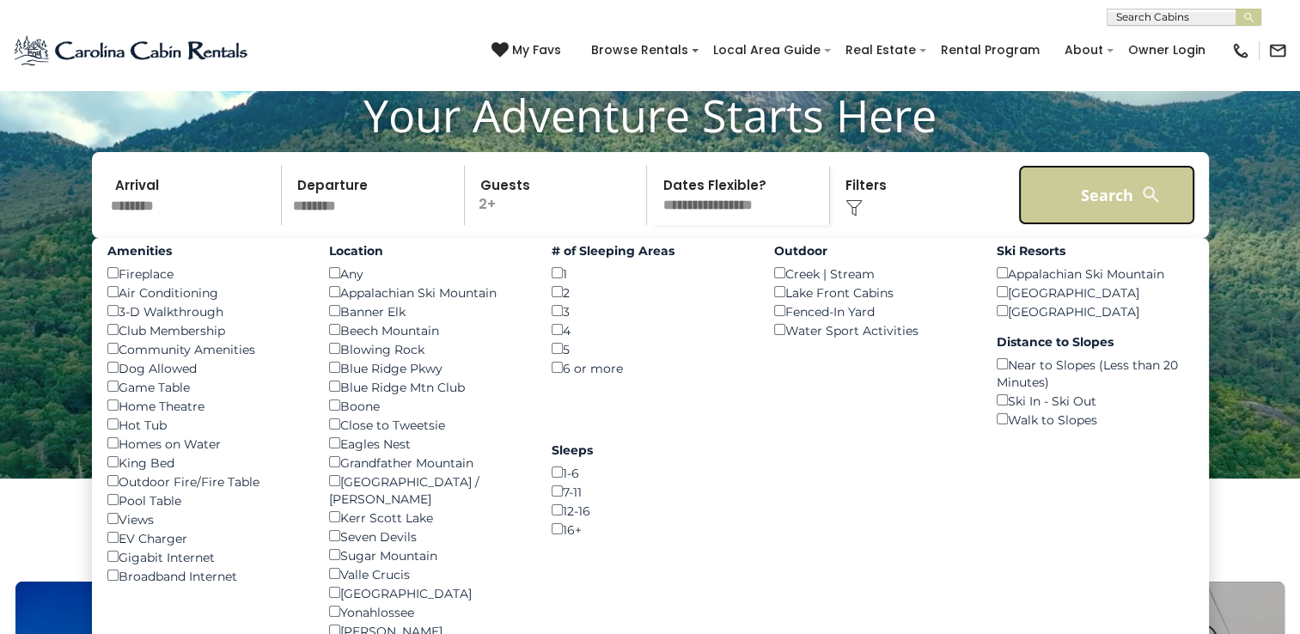 The width and height of the screenshot is (1300, 634). What do you see at coordinates (650, 251) in the screenshot?
I see `label: # of Sleeping Areas` at bounding box center [650, 251].